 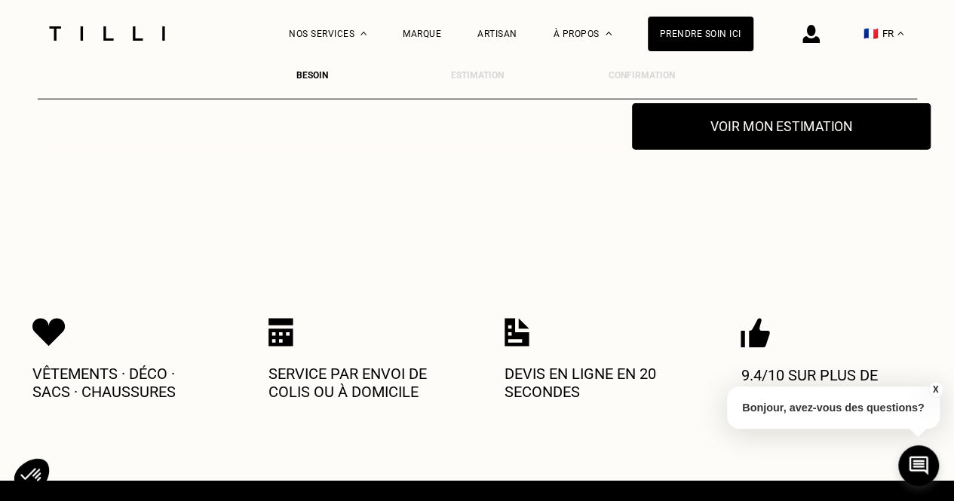 I want to click on a: Artisan, so click(x=497, y=34).